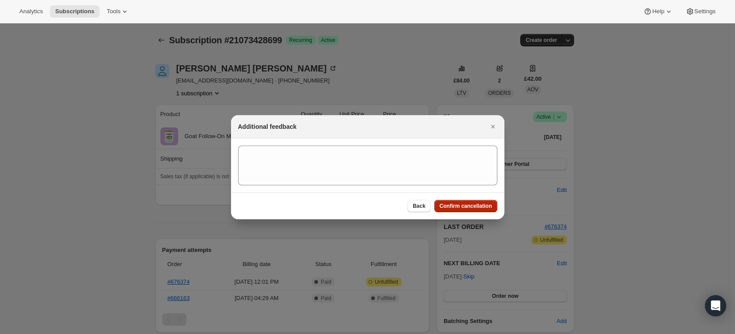 Image resolution: width=735 pixels, height=334 pixels. Describe the element at coordinates (465, 206) in the screenshot. I see `span: Confirm cancellation` at that location.